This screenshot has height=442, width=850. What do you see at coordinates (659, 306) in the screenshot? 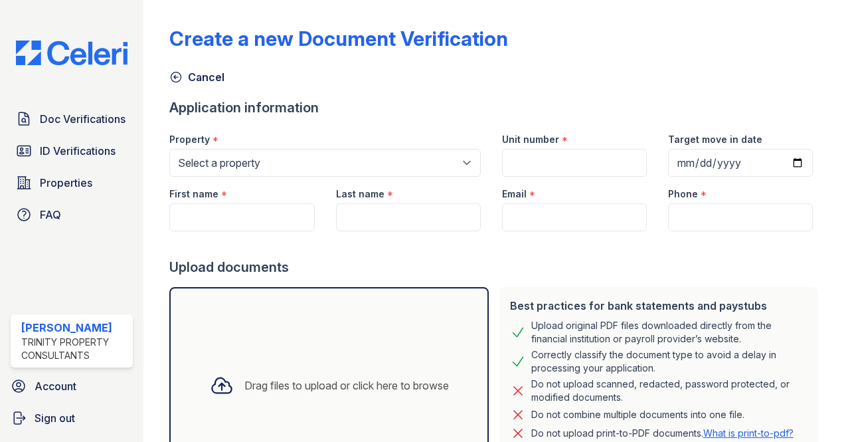
I see `div: Best practices for bank statements and paystubs` at bounding box center [659, 306].